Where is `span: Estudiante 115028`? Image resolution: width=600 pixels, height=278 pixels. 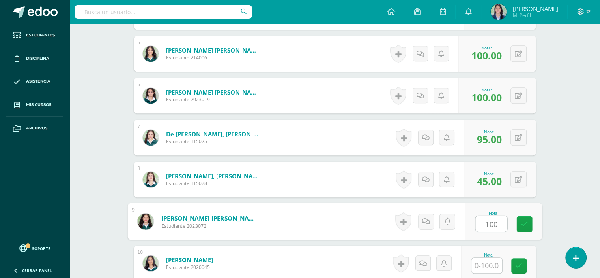
span: Estudiante 115028 is located at coordinates (214, 183).